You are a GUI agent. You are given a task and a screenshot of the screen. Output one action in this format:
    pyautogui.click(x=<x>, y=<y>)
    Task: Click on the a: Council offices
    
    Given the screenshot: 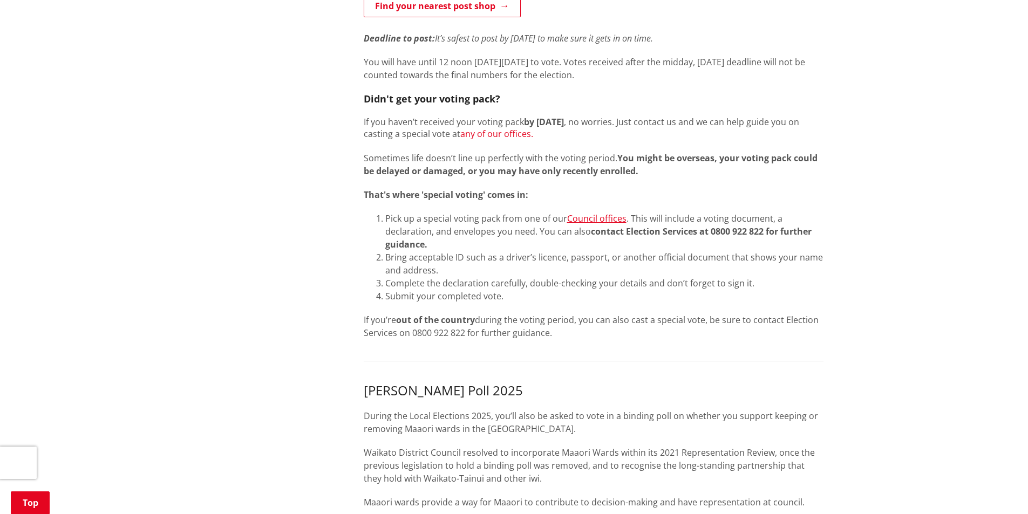 What is the action you would take?
    pyautogui.click(x=597, y=219)
    